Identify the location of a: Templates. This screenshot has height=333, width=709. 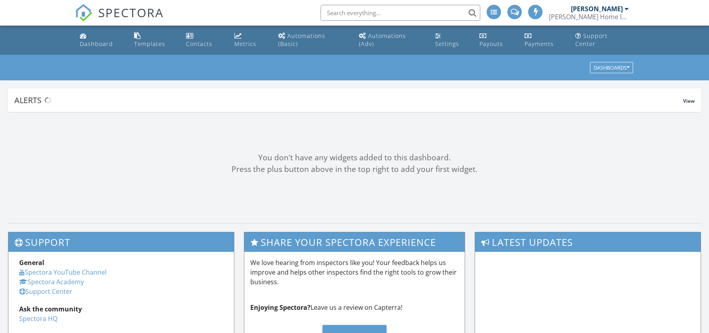
(154, 40).